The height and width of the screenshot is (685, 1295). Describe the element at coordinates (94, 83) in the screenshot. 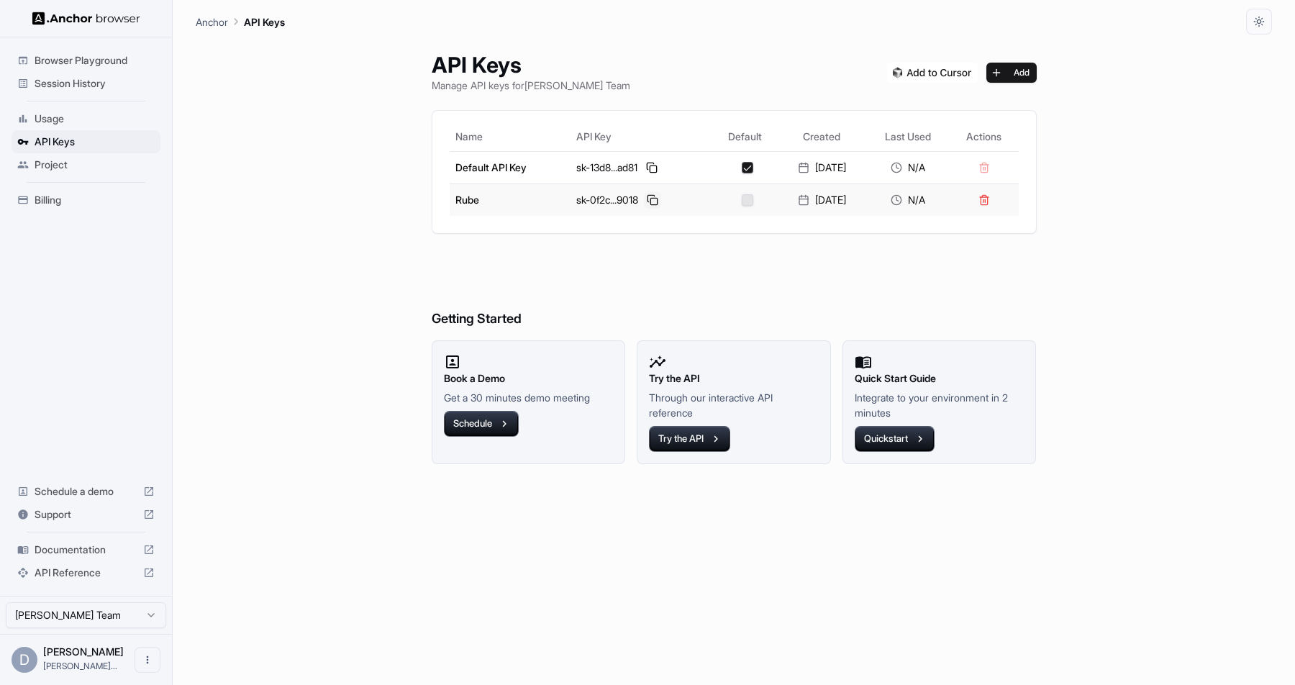

I see `span: Session History` at that location.